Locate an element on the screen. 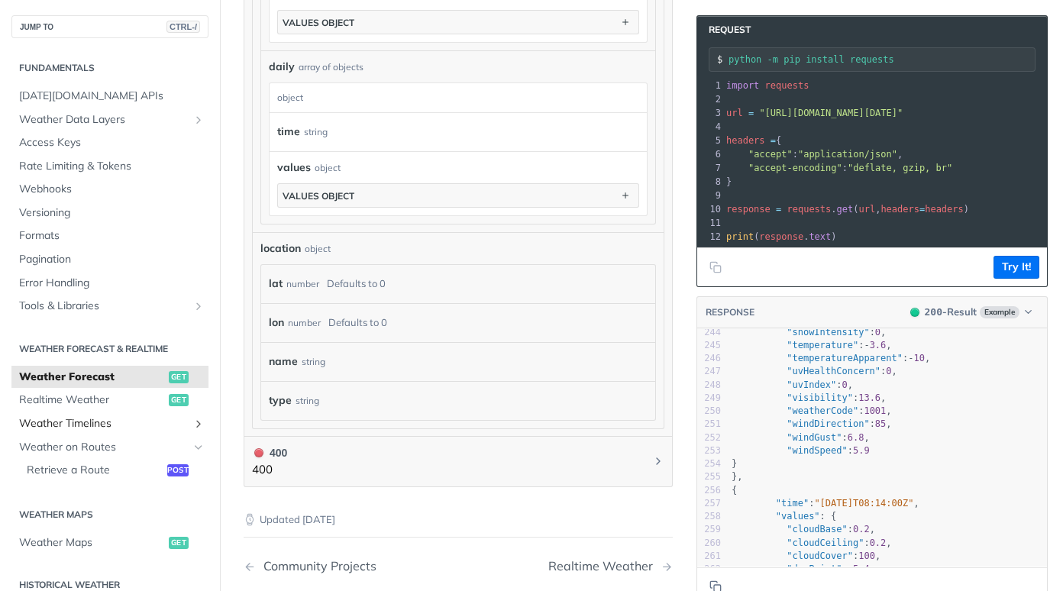 Image resolution: width=1063 pixels, height=591 pixels. span: "deflate, gzip, br" is located at coordinates (900, 168).